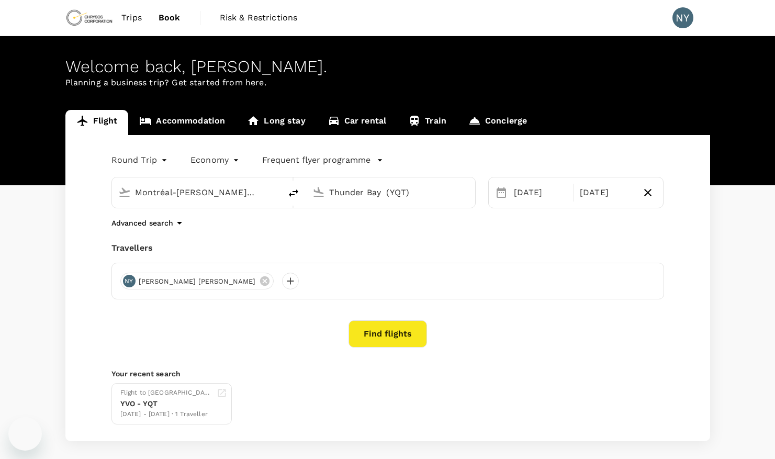 The image size is (775, 459). I want to click on div: Travellers, so click(388, 248).